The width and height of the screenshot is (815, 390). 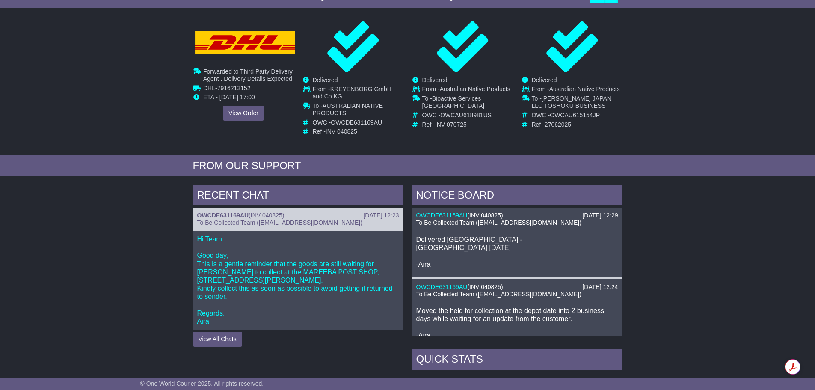 What do you see at coordinates (357, 122) in the screenshot?
I see `span: OWCDE631169AU` at bounding box center [357, 122].